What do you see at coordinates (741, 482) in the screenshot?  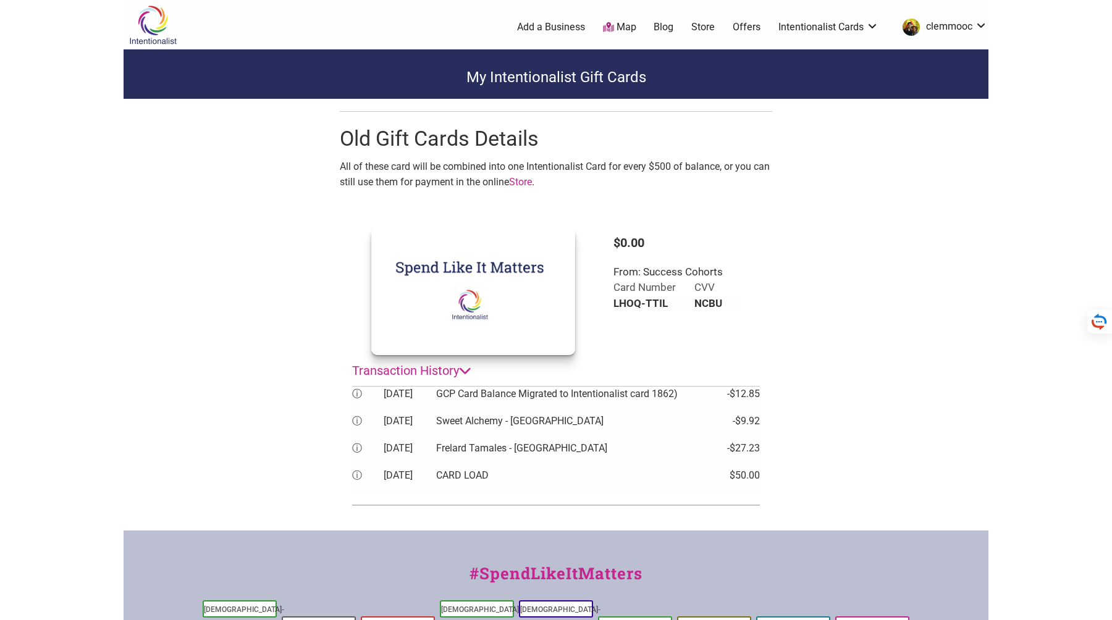 I see `td: $50.00` at bounding box center [741, 482].